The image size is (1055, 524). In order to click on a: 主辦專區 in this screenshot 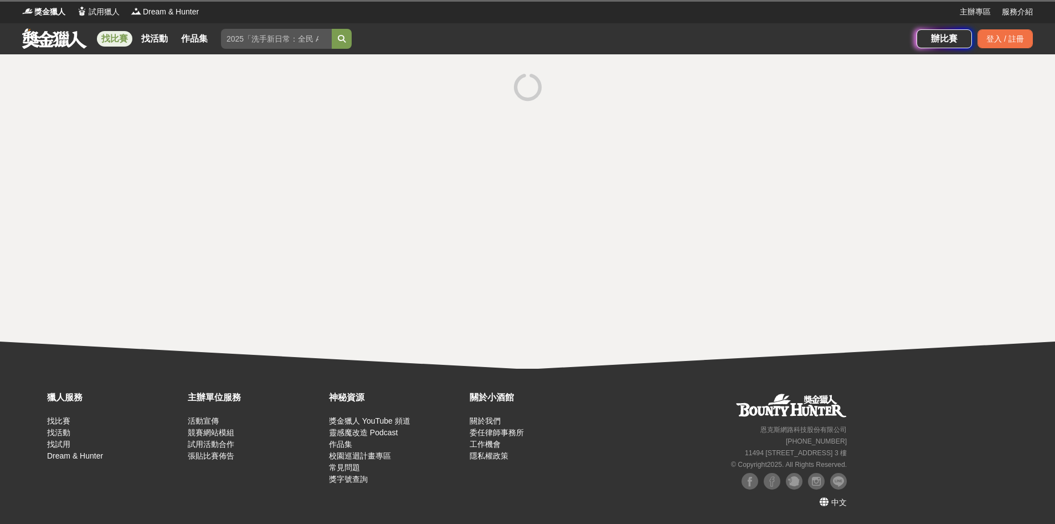, I will do `click(976, 12)`.